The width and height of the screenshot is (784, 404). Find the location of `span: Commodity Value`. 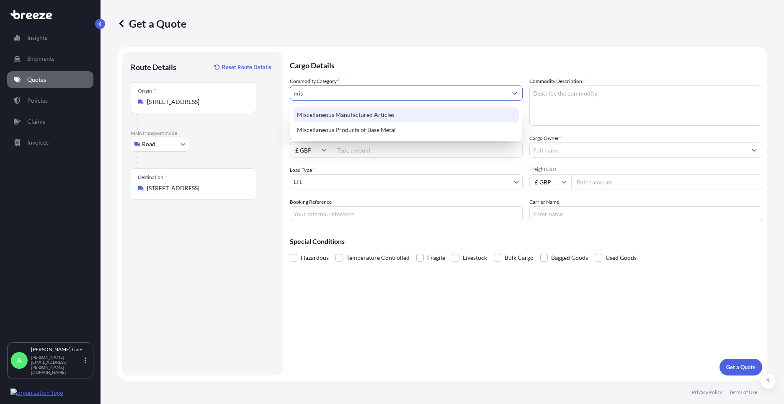

span: Commodity Value is located at coordinates (406, 137).